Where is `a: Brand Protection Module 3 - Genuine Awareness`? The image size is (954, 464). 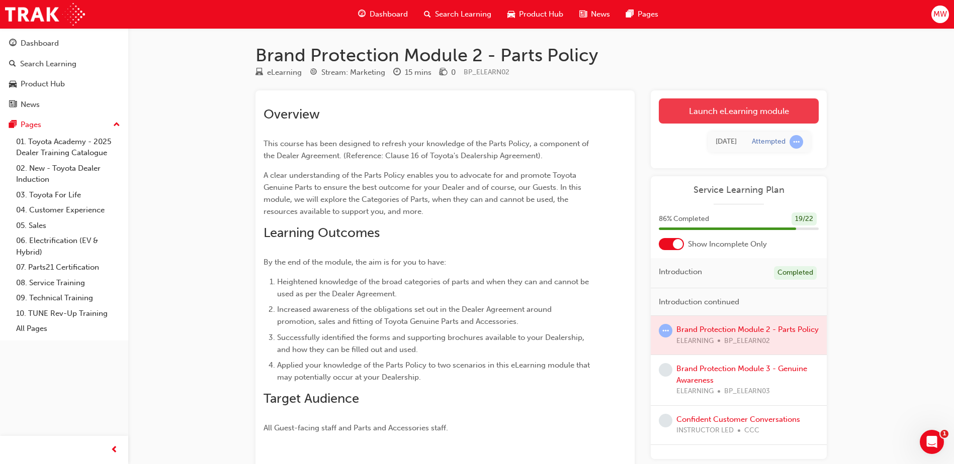
a: Brand Protection Module 3 - Genuine Awareness is located at coordinates (741, 374).